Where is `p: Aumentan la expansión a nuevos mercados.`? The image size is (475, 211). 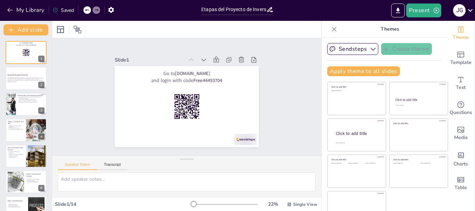 p: Aumentan la expansión a nuevos mercados. is located at coordinates (31, 102).